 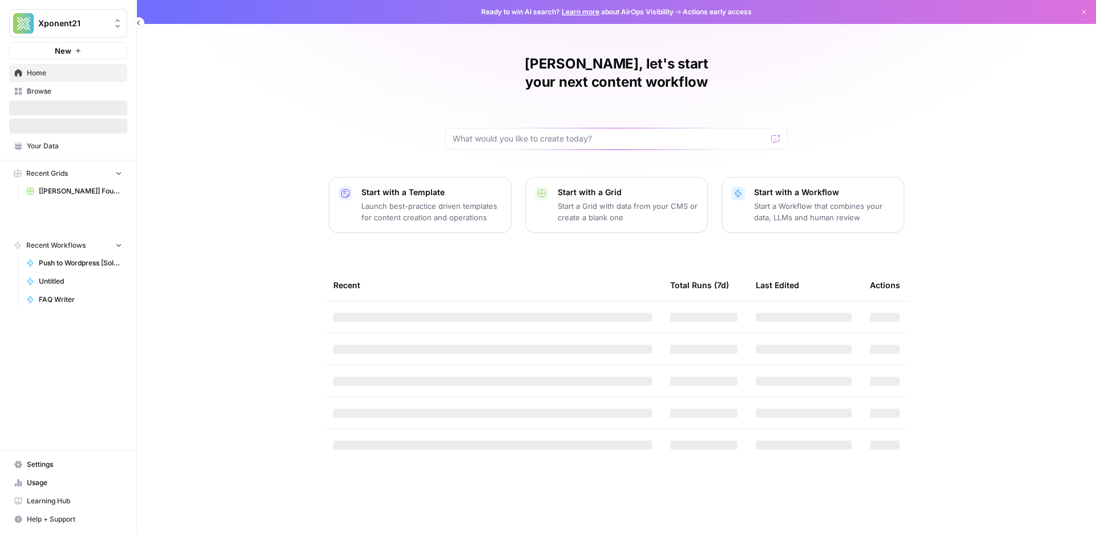 What do you see at coordinates (74, 281) in the screenshot?
I see `a: Untitled` at bounding box center [74, 281].